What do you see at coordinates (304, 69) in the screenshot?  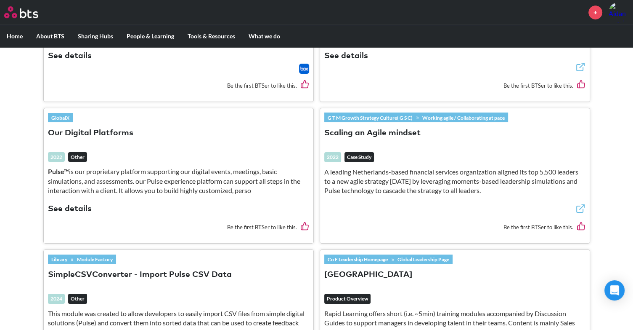 I see `img: Box logo` at bounding box center [304, 69].